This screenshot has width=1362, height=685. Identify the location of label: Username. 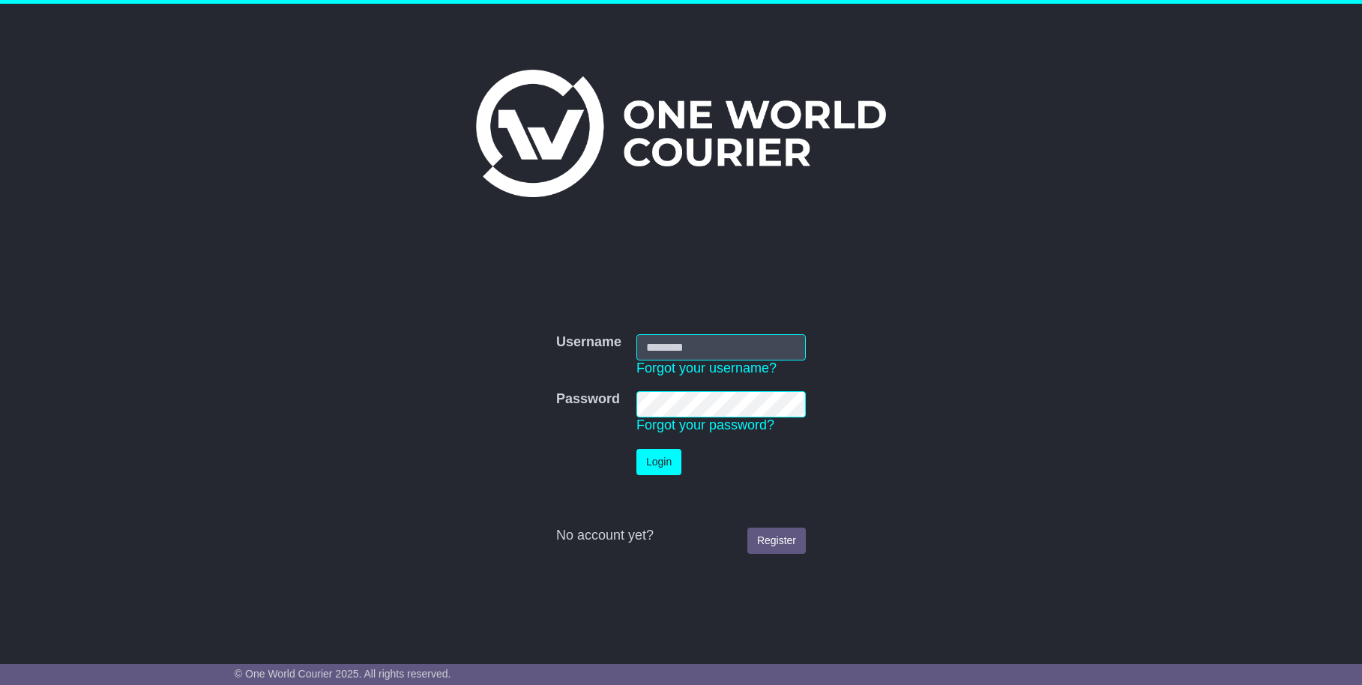
(589, 343).